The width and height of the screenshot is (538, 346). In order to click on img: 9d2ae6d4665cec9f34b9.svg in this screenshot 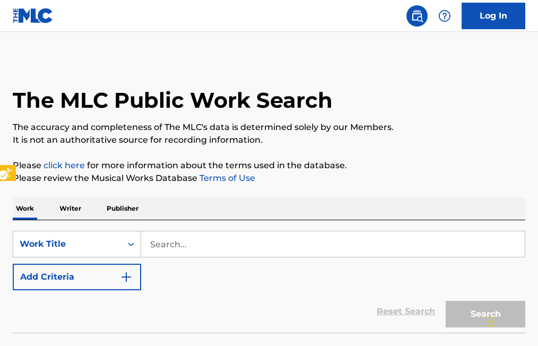, I will do `click(126, 277)`.